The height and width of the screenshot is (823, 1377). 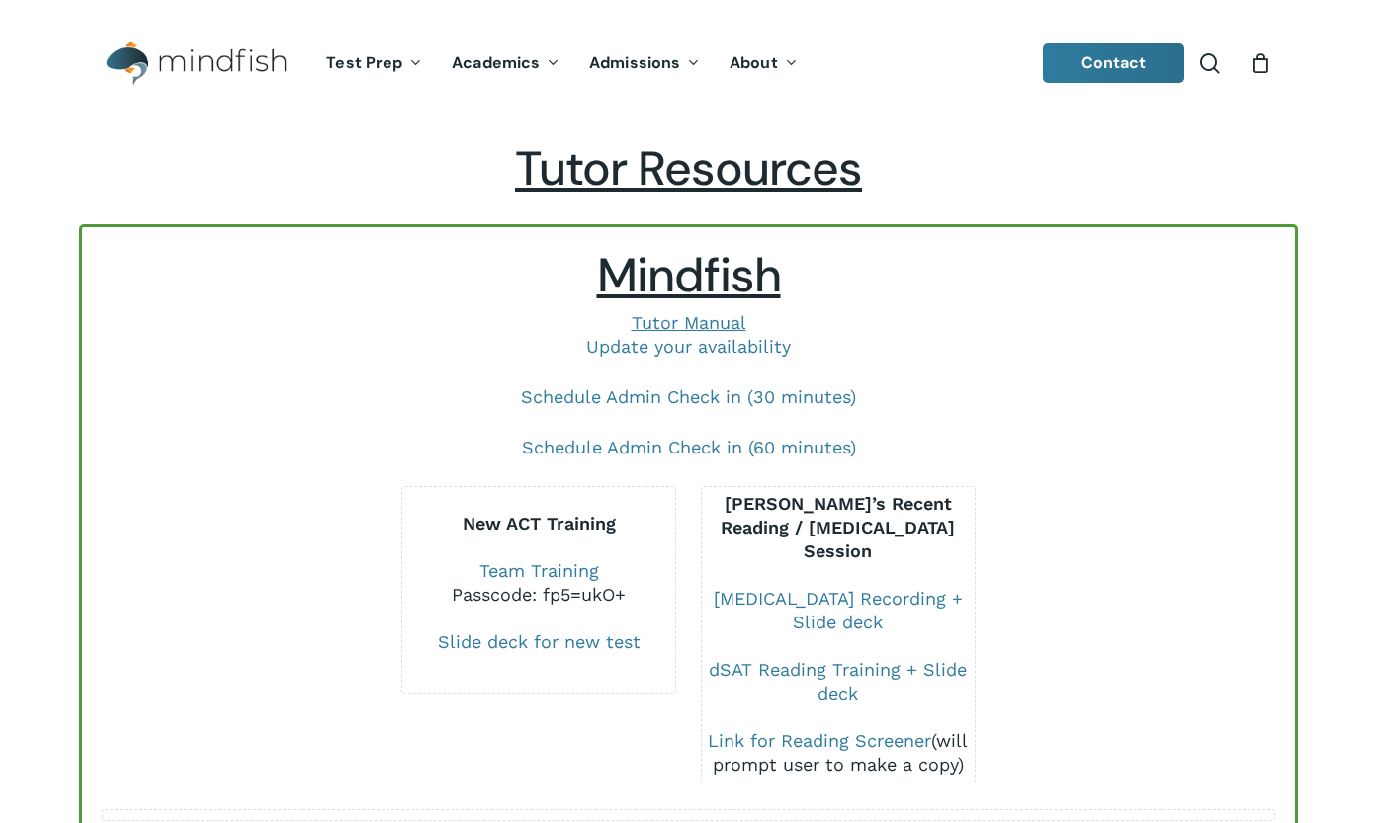 I want to click on span: Test Prep, so click(x=364, y=62).